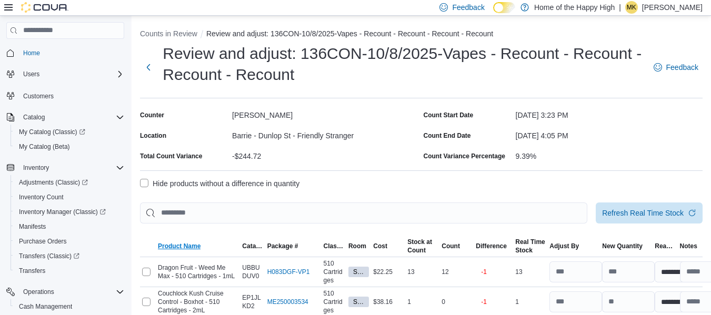 The width and height of the screenshot is (711, 315). I want to click on span: Room, so click(357, 246).